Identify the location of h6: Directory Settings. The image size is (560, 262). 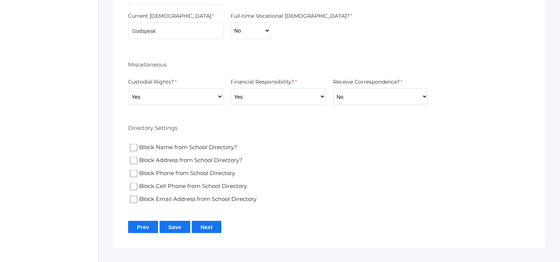
(153, 128).